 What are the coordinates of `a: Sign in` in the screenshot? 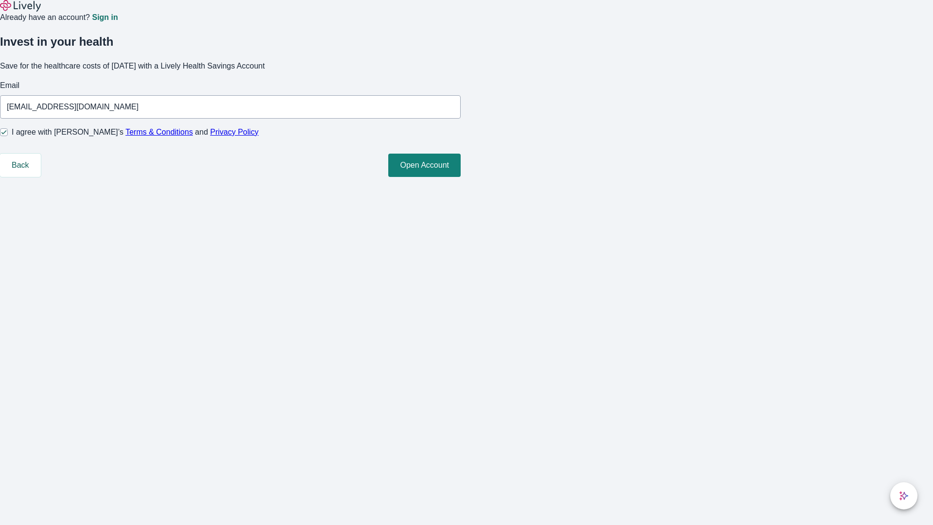 It's located at (104, 17).